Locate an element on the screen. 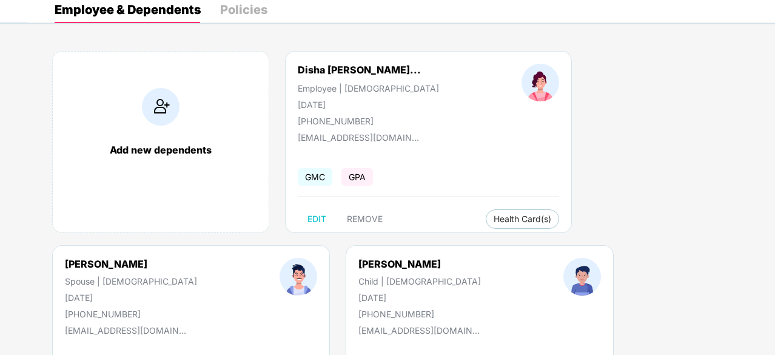  div: Policies is located at coordinates (244, 10).